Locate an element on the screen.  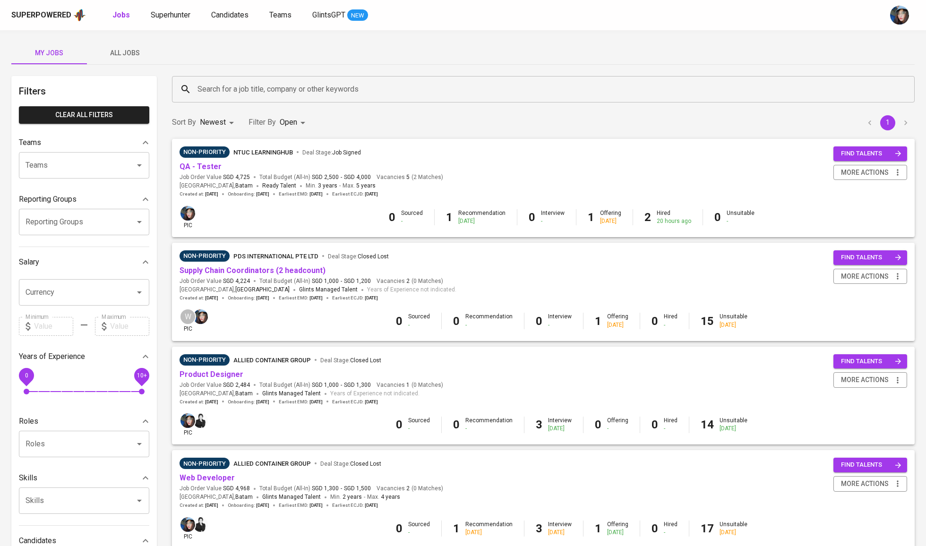
span: Superhunter is located at coordinates (170, 15).